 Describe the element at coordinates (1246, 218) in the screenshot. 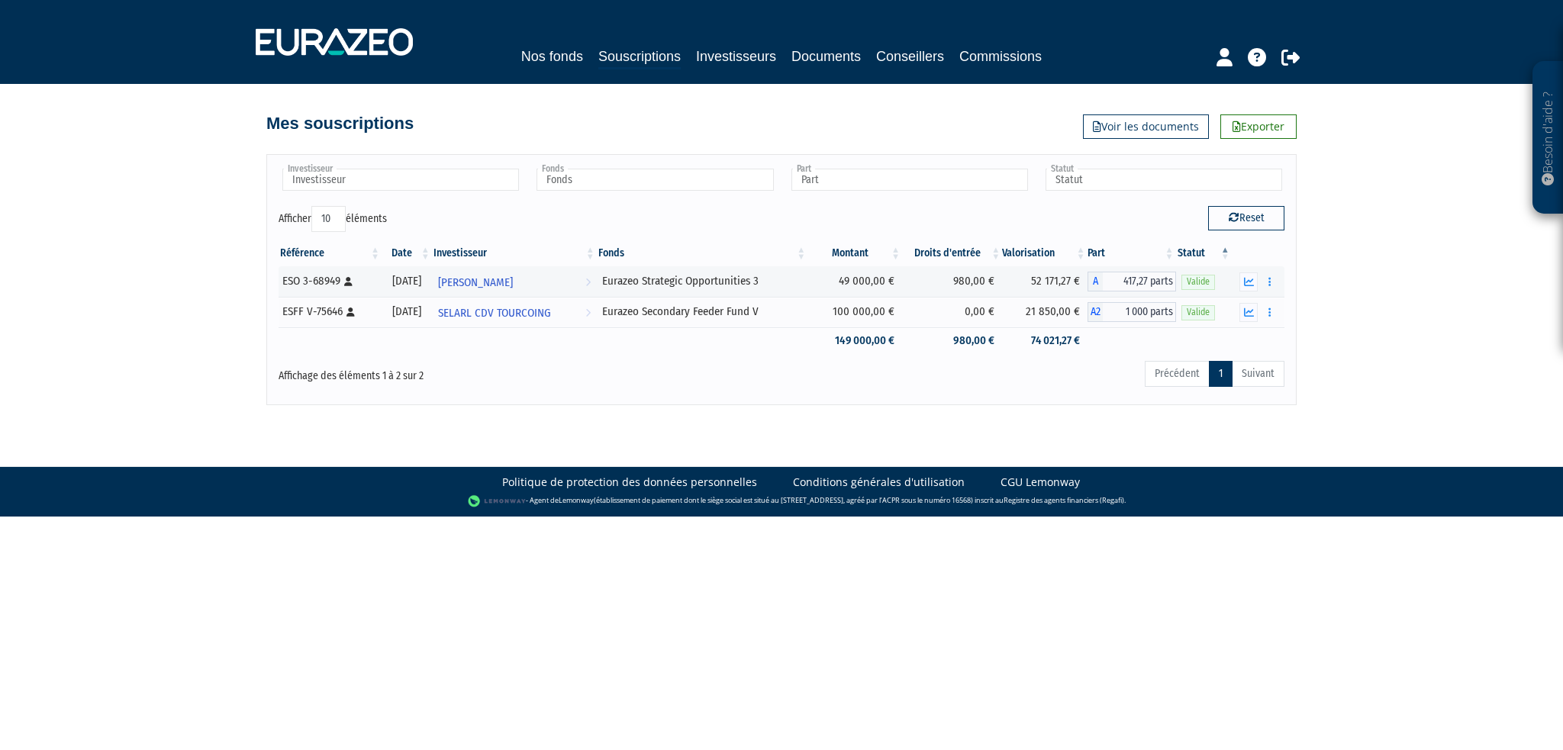

I see `button: Reset` at that location.